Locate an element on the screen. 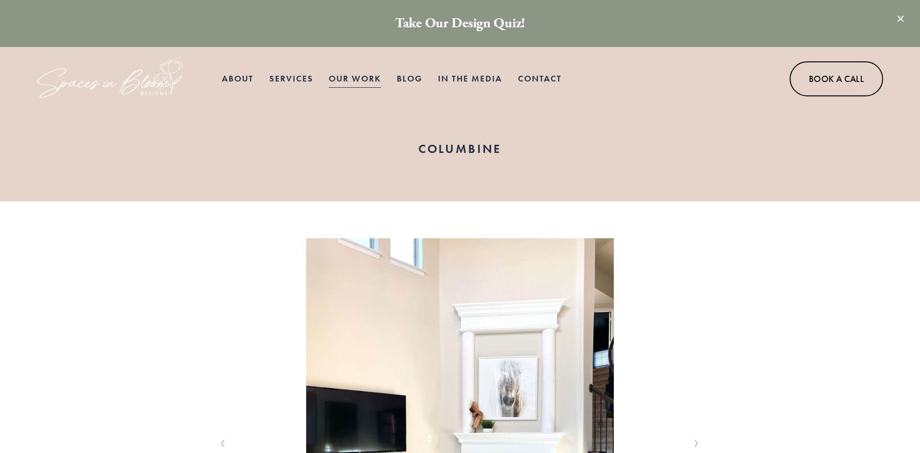  a: Services is located at coordinates (291, 79).